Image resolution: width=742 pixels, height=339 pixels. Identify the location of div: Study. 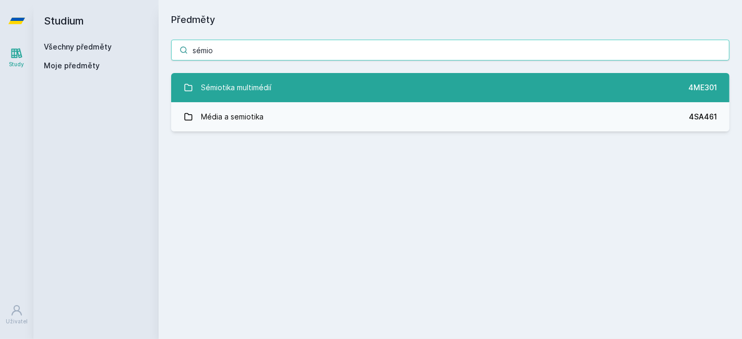
(17, 64).